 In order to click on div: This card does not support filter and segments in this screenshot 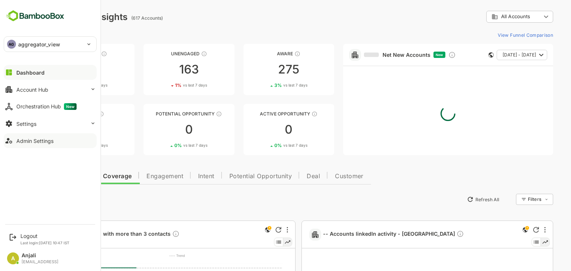, I will do `click(465, 55)`.